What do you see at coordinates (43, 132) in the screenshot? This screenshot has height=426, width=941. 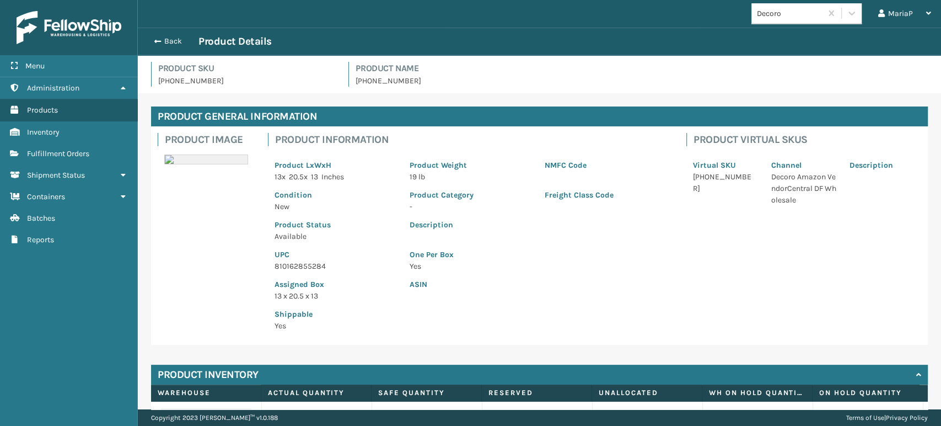 I see `span: Inventory` at bounding box center [43, 132].